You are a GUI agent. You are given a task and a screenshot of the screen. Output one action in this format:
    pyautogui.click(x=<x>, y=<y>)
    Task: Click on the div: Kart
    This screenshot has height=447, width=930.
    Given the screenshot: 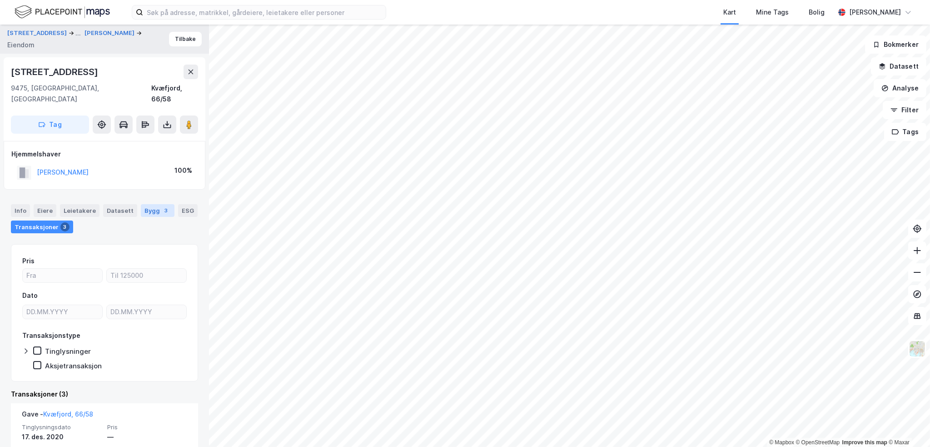 What is the action you would take?
    pyautogui.click(x=730, y=12)
    